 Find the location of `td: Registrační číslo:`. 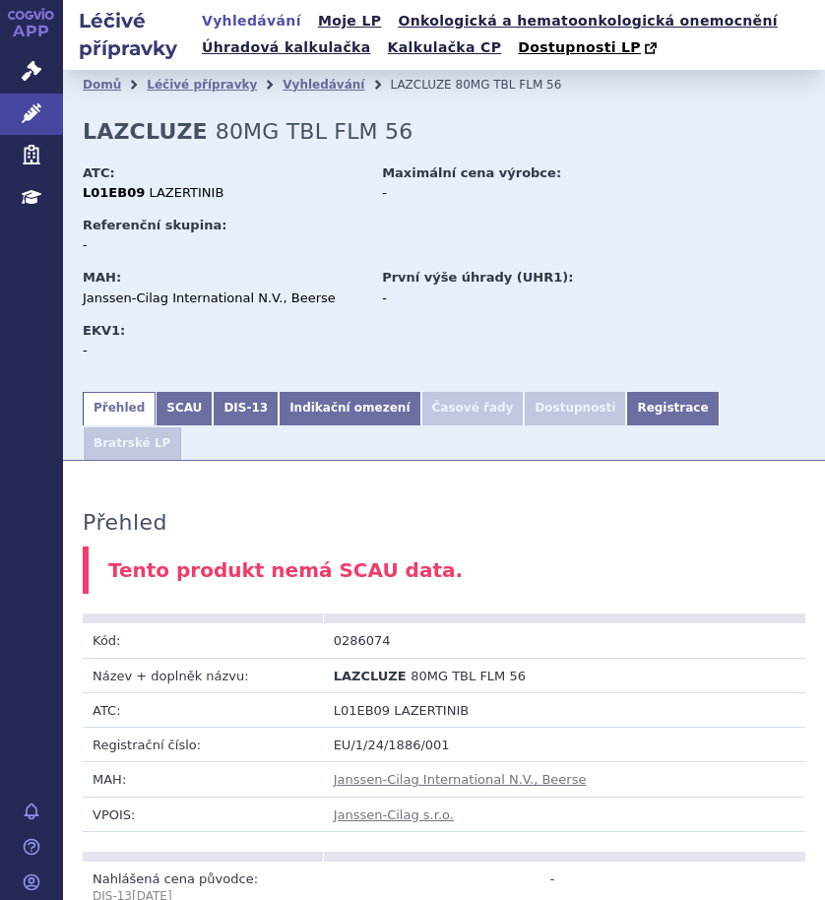

td: Registrační číslo: is located at coordinates (203, 745).